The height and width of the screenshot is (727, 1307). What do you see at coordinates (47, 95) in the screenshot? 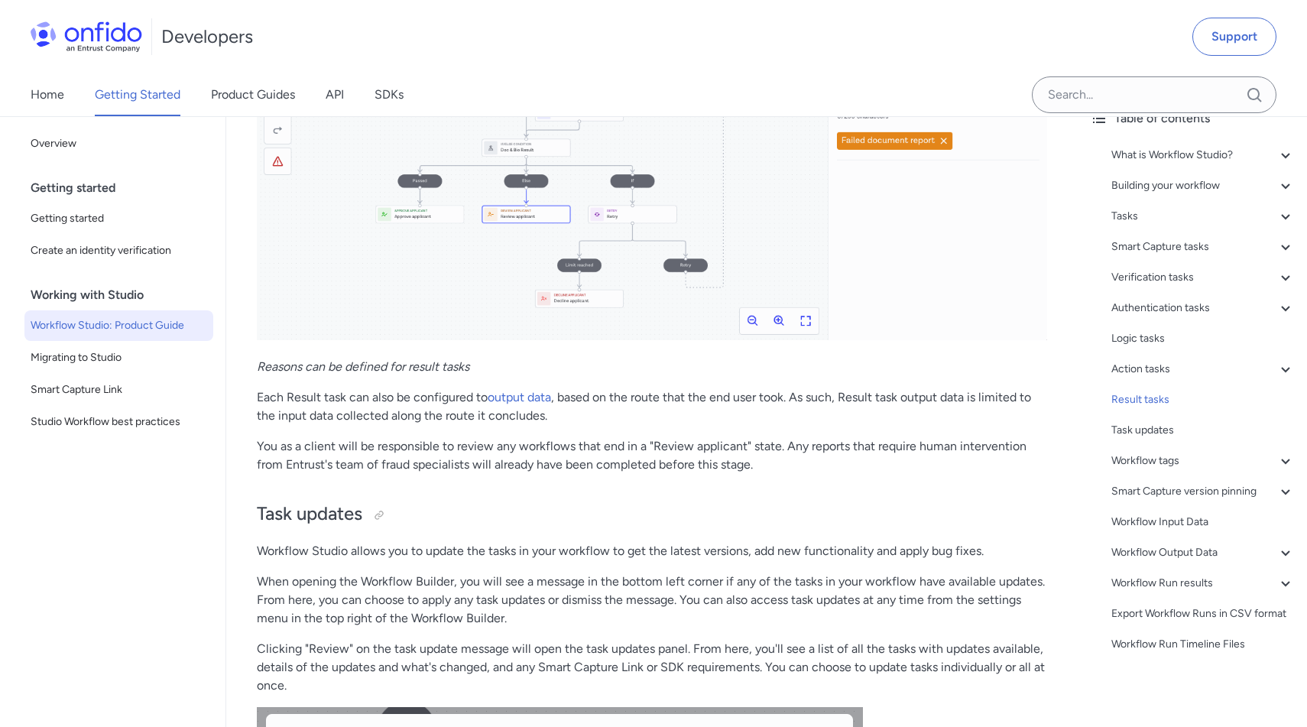
I see `a: Home` at bounding box center [47, 95].